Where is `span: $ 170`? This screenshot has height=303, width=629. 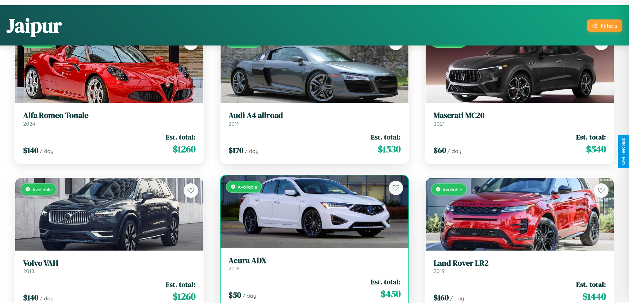
span: $ 170 is located at coordinates (236, 150).